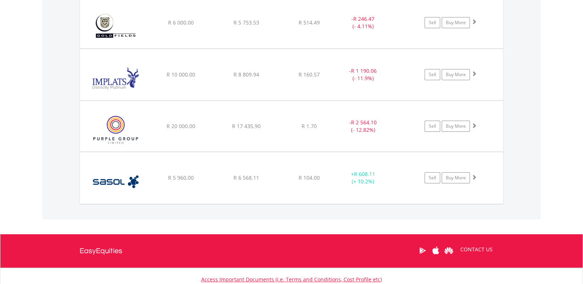 This screenshot has width=583, height=284. What do you see at coordinates (309, 178) in the screenshot?
I see `span: R 104.00` at bounding box center [309, 178].